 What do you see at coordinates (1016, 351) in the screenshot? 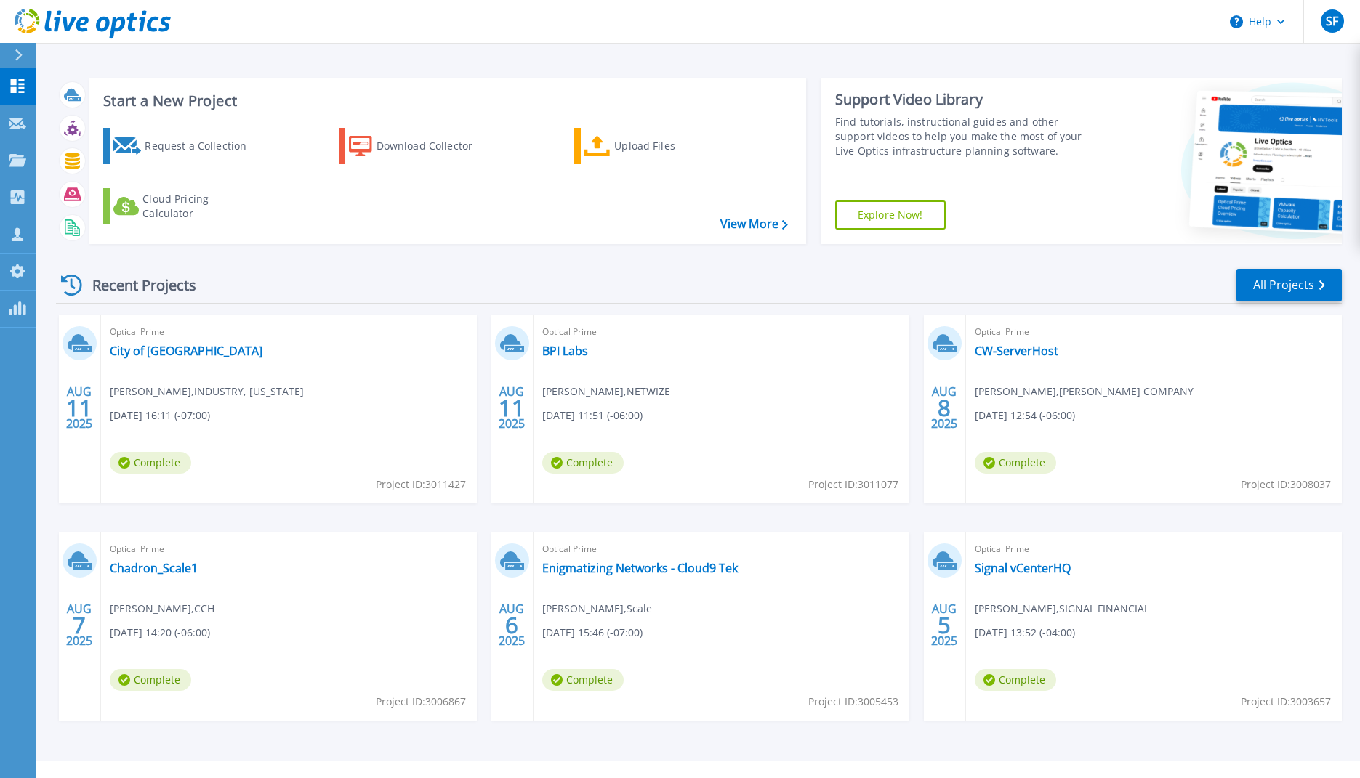
I see `a: CW-ServerHost` at bounding box center [1016, 351].